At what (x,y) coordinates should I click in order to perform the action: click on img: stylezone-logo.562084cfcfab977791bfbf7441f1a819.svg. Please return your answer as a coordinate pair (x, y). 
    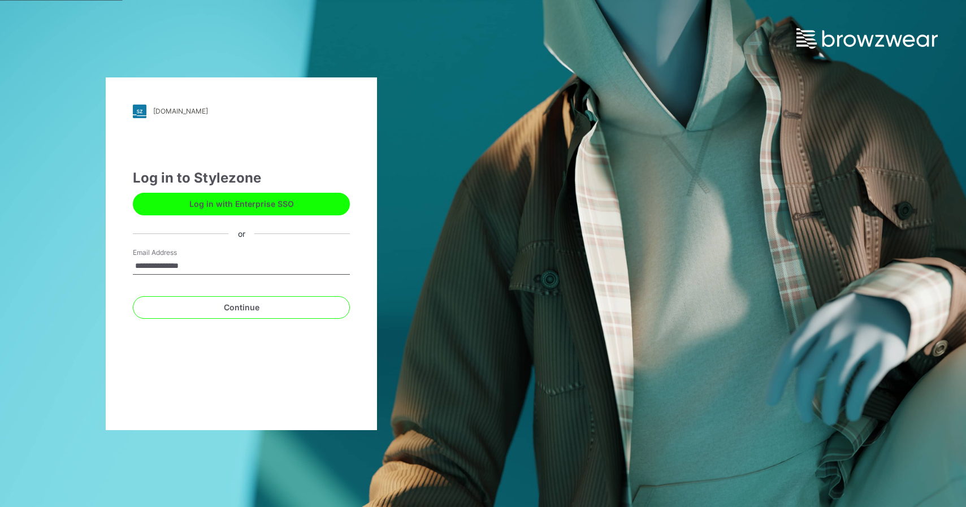
    Looking at the image, I should click on (140, 111).